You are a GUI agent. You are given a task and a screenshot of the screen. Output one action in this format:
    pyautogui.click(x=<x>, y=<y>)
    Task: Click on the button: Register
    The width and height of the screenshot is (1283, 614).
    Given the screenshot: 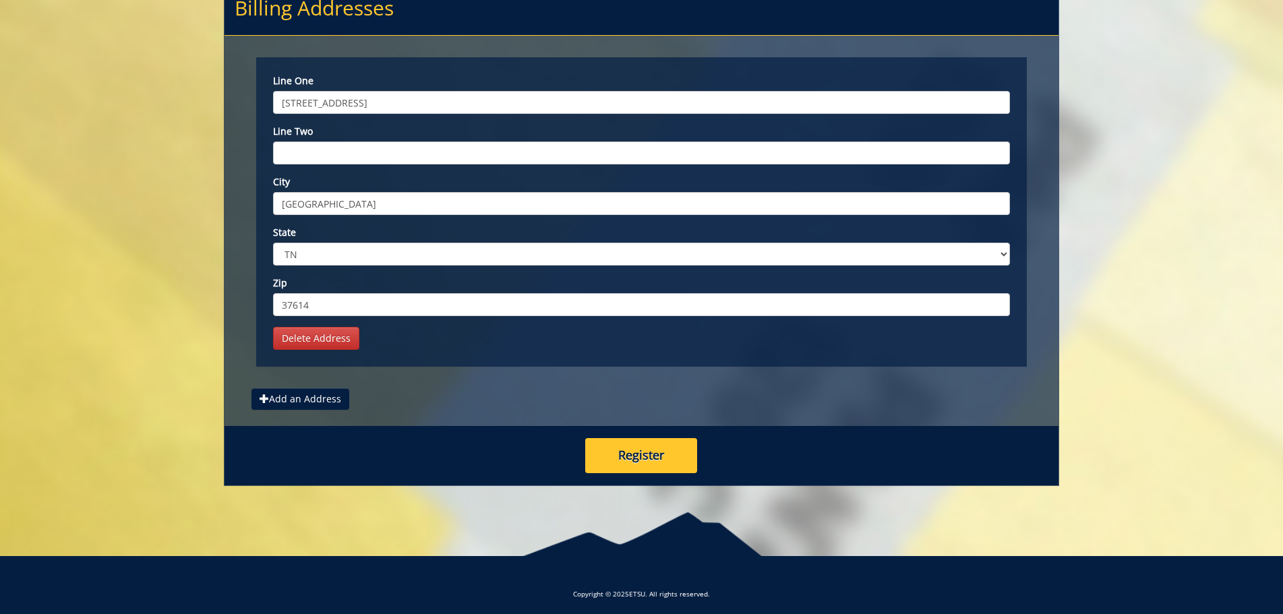 What is the action you would take?
    pyautogui.click(x=641, y=456)
    